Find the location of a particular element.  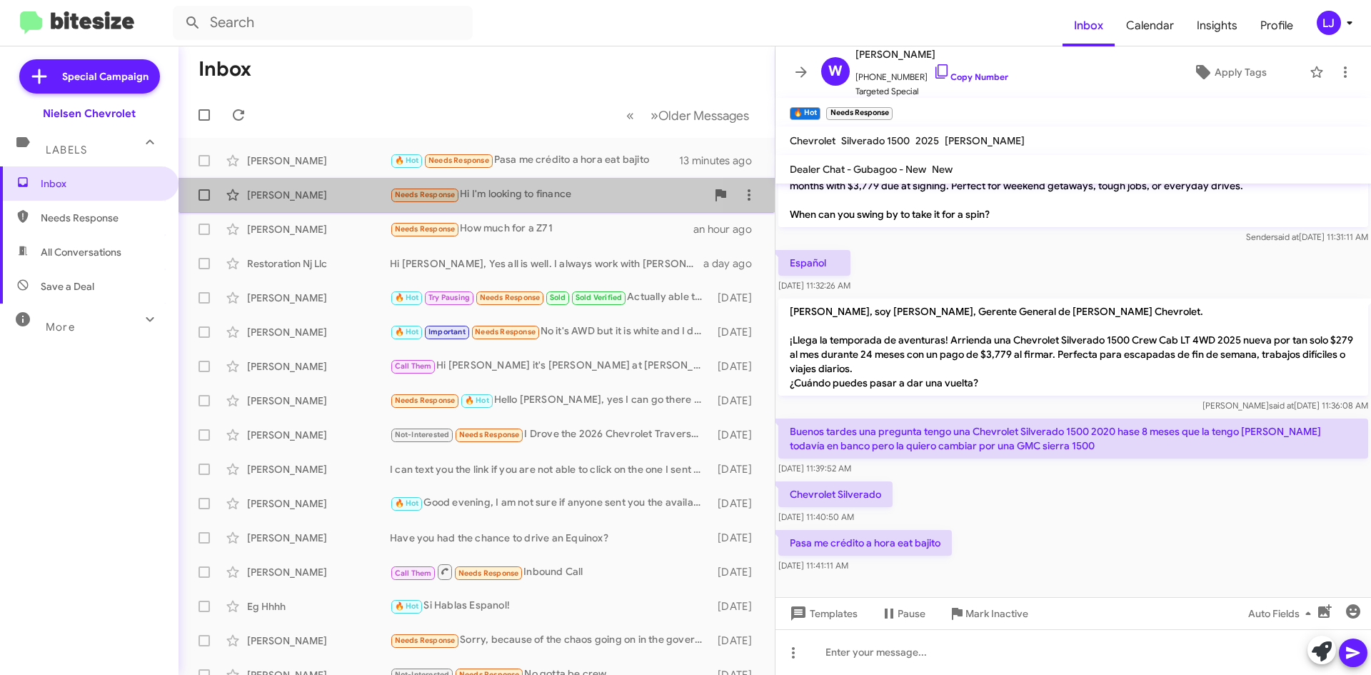

small: 🔥 Hot is located at coordinates (805, 114).